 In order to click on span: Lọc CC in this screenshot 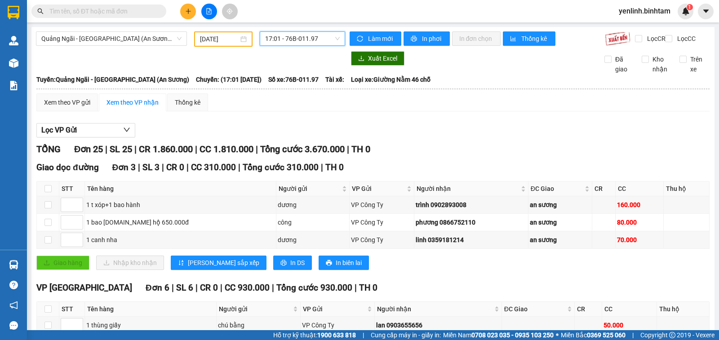, I will do `click(685, 39)`.